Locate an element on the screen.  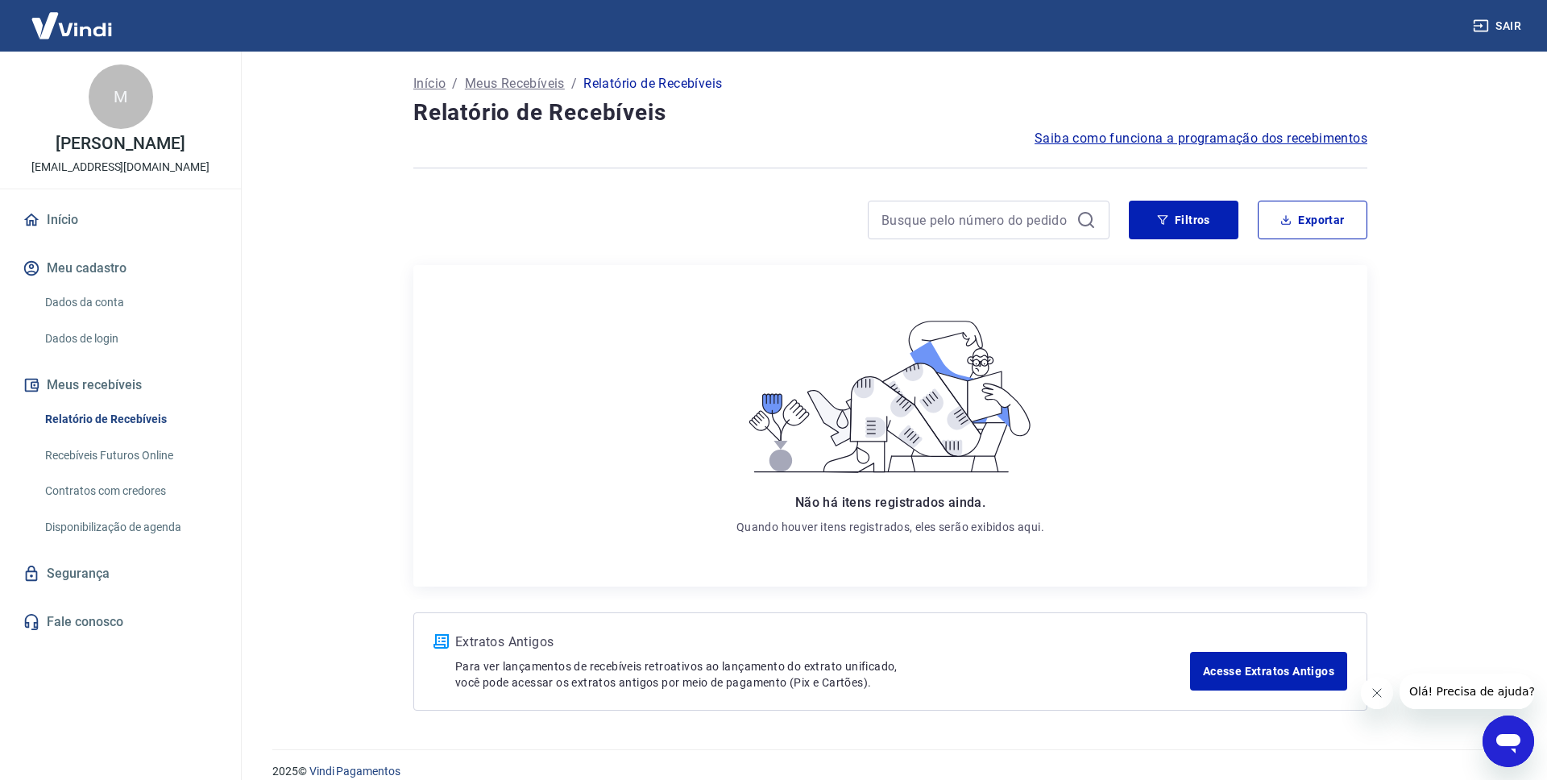
a: Dados da conta is located at coordinates (130, 302).